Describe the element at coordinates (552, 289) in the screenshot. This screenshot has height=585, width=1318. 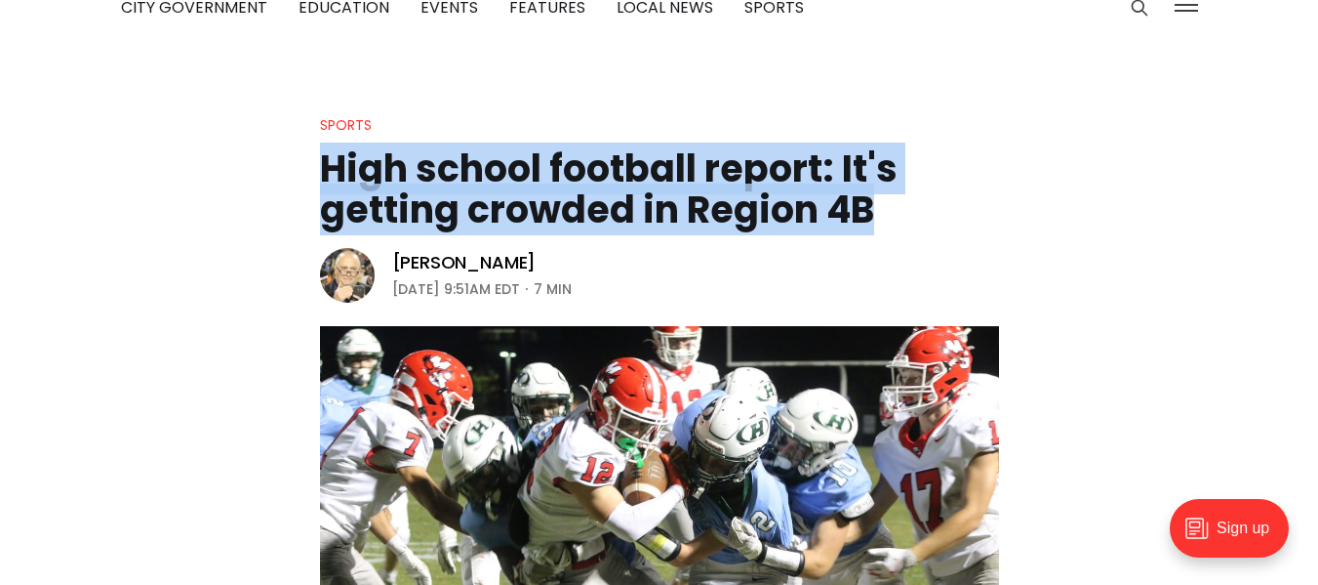
I see `span: 7 min` at that location.